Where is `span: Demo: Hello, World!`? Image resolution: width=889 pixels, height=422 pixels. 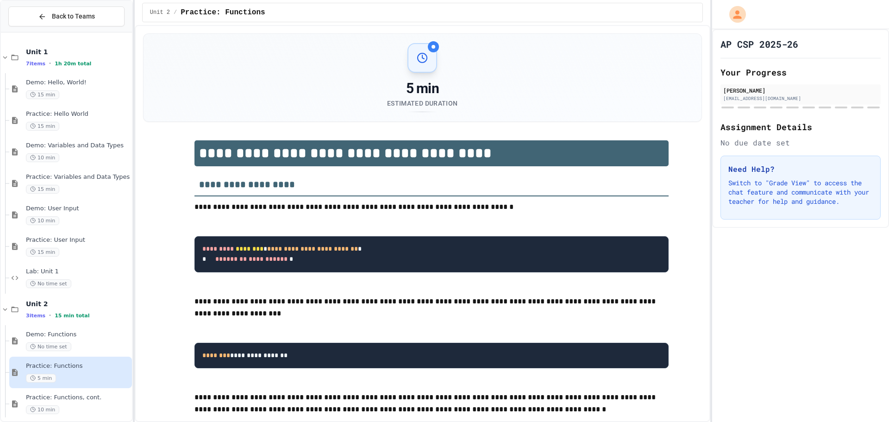 span: Demo: Hello, World! is located at coordinates (78, 82).